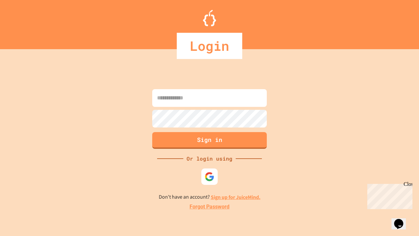 Image resolution: width=419 pixels, height=236 pixels. Describe the element at coordinates (209, 206) in the screenshot. I see `a: Forgot Password` at that location.